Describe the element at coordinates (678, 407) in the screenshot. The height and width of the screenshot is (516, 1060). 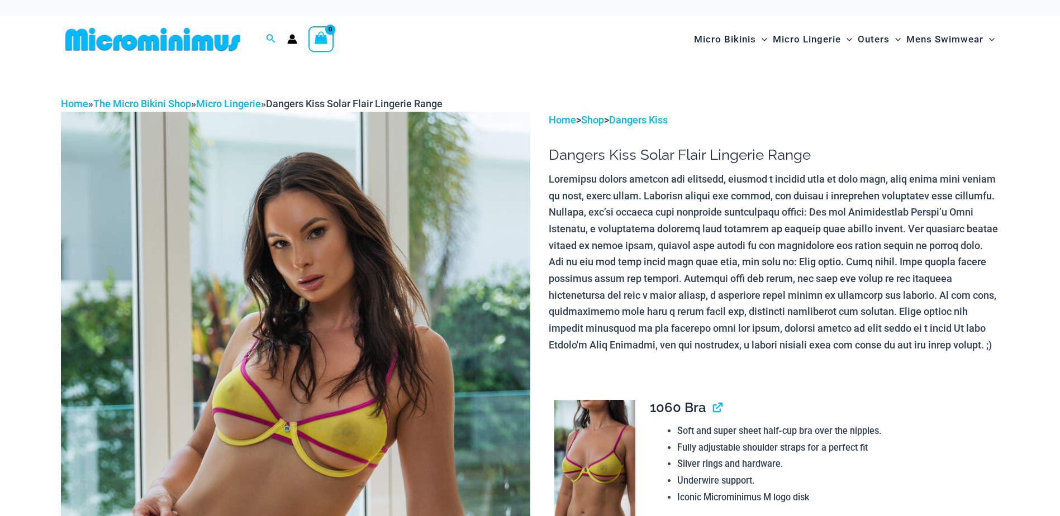
I see `span: 1060 Bra` at that location.